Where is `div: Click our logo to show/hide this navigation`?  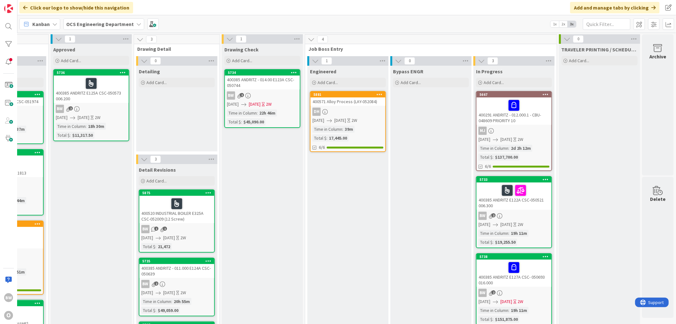 div: Click our logo to show/hide this navigation is located at coordinates (76, 8).